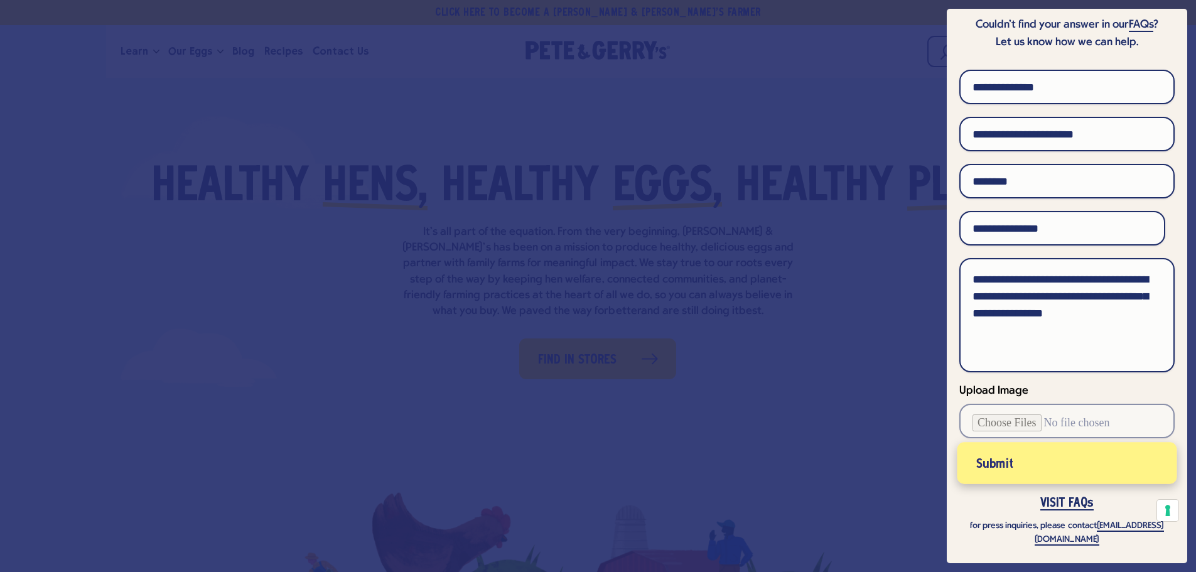 The image size is (1196, 572). Describe the element at coordinates (1067, 504) in the screenshot. I see `a: VISIT FAQs` at that location.